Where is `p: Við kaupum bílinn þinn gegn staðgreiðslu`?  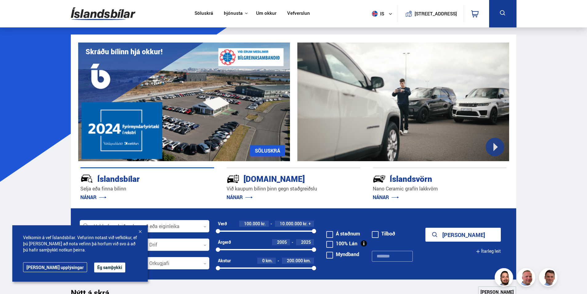 p: Við kaupum bílinn þinn gegn staðgreiðslu is located at coordinates (293, 188).